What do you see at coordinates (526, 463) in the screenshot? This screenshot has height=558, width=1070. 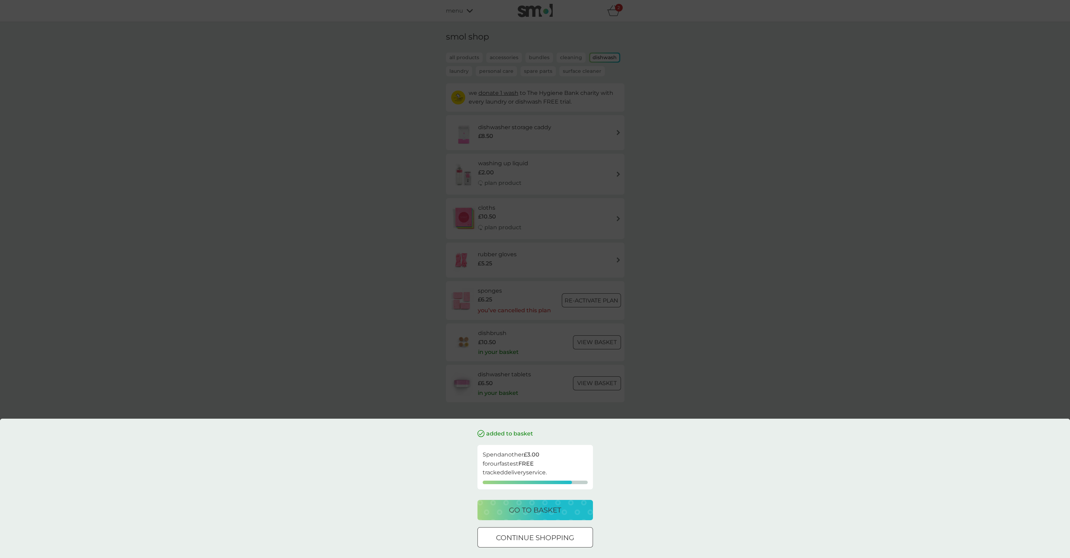 I see `strong: FREE` at bounding box center [526, 463].